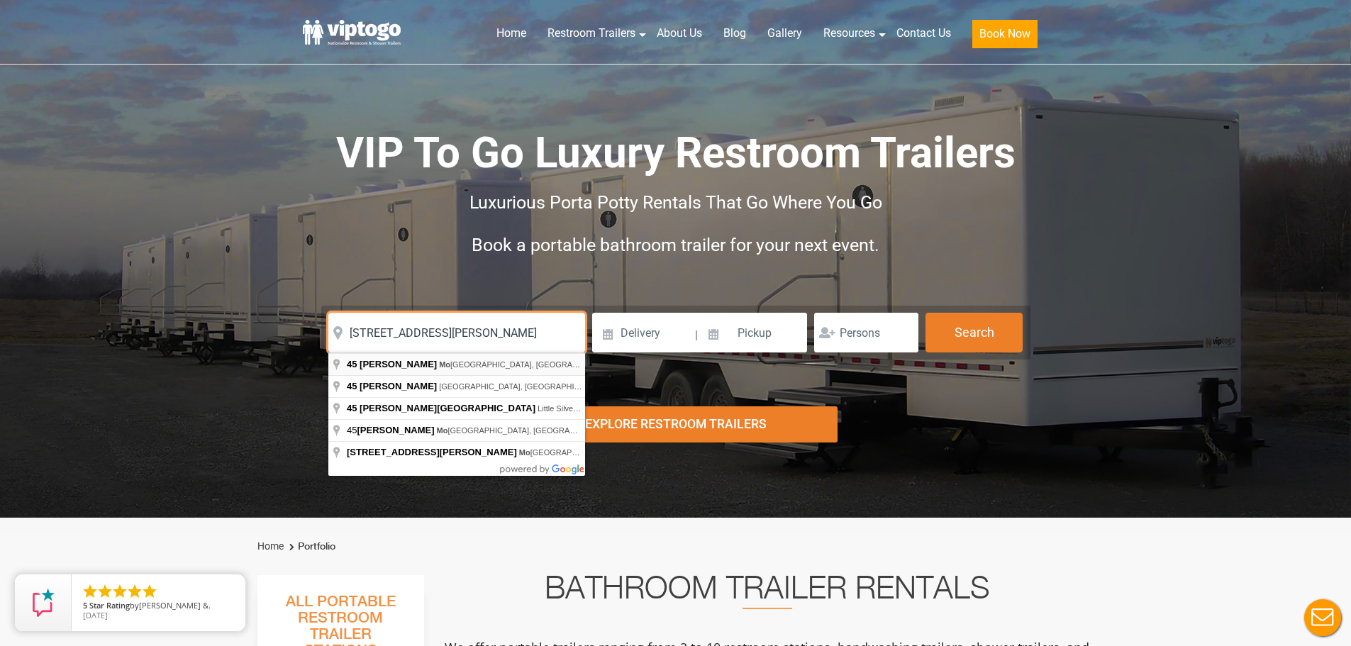 The width and height of the screenshot is (1351, 646). I want to click on a: Blog, so click(735, 33).